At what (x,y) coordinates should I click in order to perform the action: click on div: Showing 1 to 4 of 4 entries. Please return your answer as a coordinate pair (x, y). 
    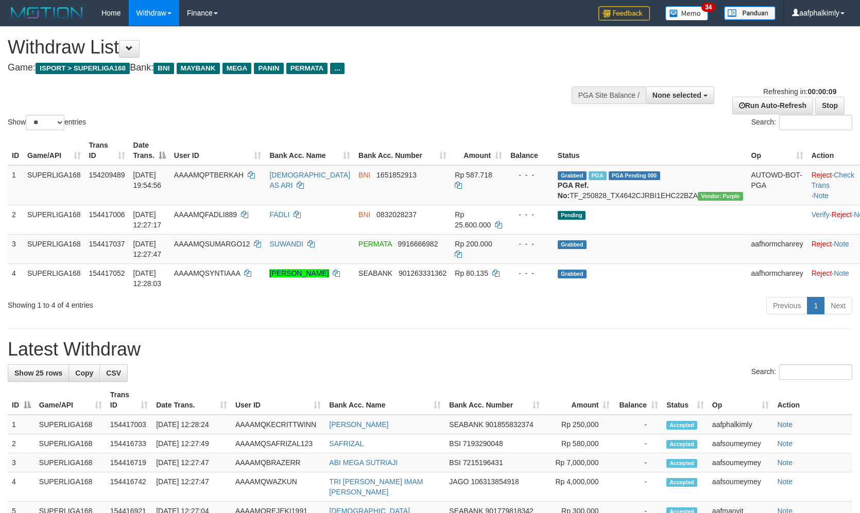
    Looking at the image, I should click on (179, 303).